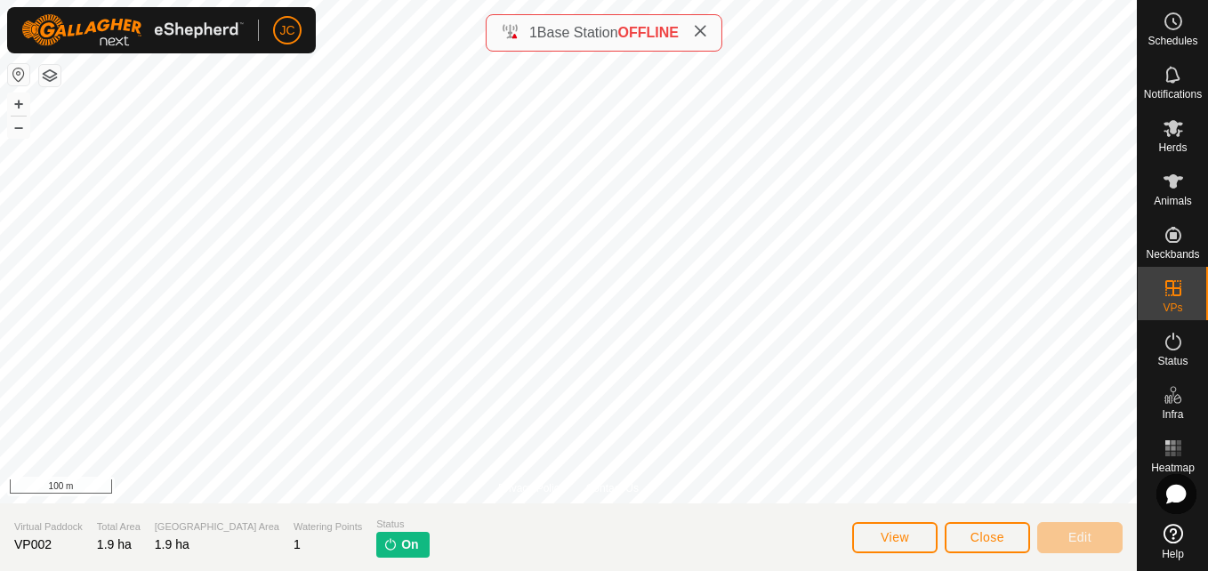  What do you see at coordinates (33, 544) in the screenshot?
I see `span: VP002` at bounding box center [33, 544].